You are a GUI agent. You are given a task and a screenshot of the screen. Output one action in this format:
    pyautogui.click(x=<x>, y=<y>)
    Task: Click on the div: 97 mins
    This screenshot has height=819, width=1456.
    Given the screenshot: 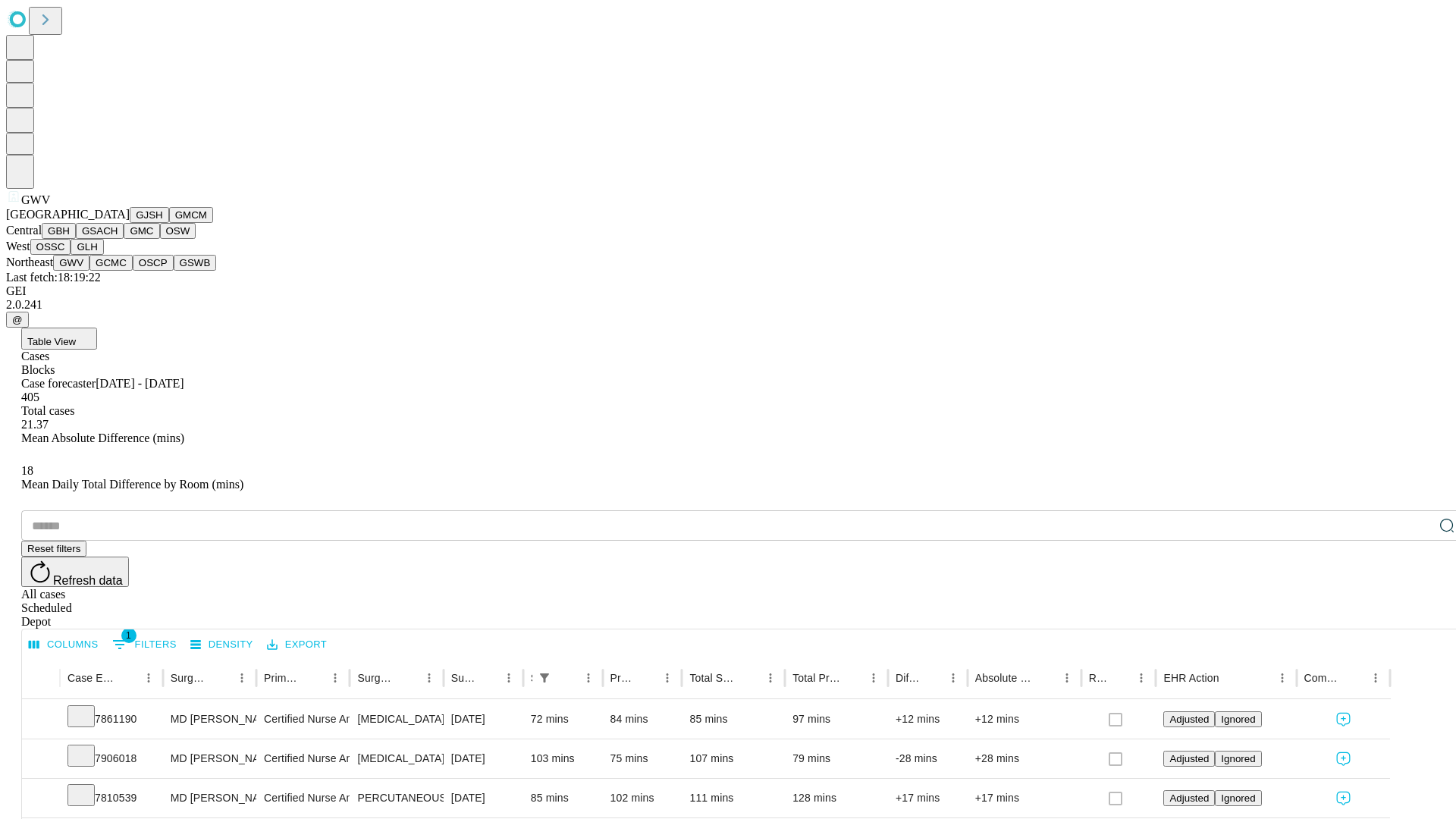 What is the action you would take?
    pyautogui.click(x=837, y=720)
    